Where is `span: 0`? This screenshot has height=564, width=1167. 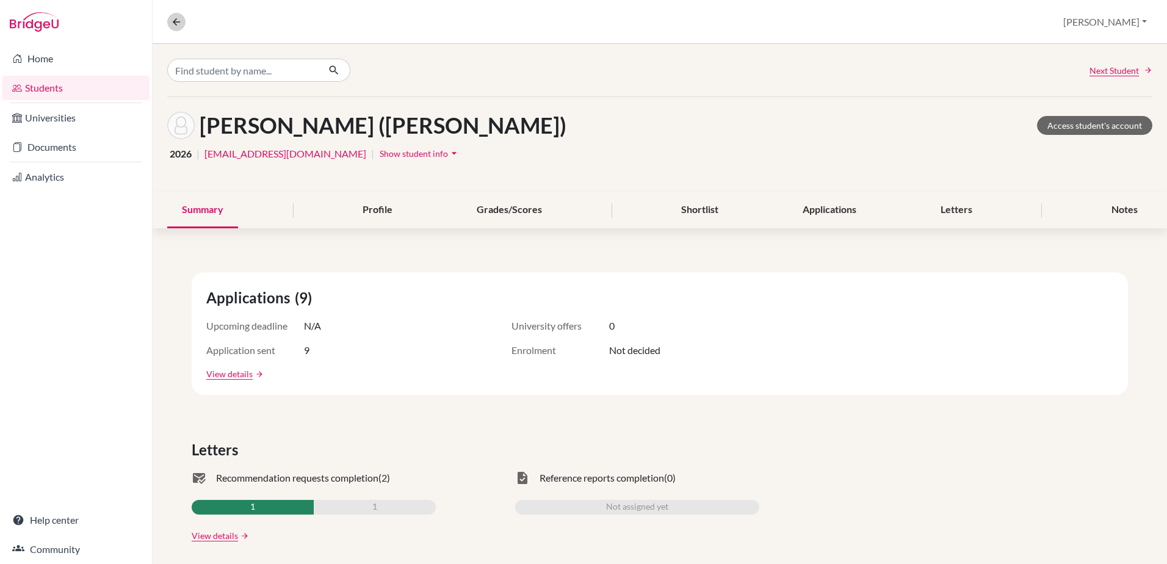
span: 0 is located at coordinates (612, 326).